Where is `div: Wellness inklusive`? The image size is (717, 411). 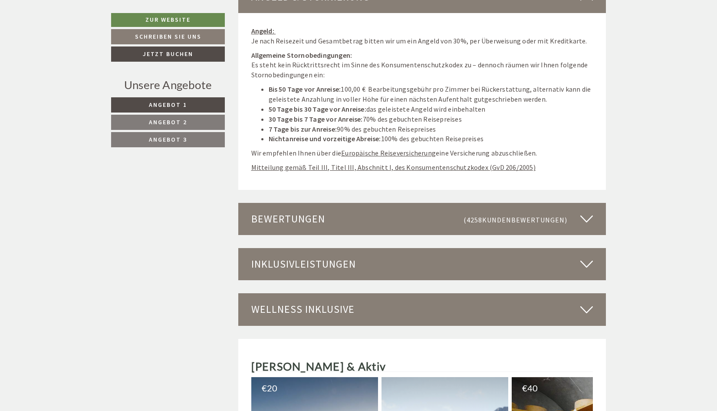 div: Wellness inklusive is located at coordinates (422, 309).